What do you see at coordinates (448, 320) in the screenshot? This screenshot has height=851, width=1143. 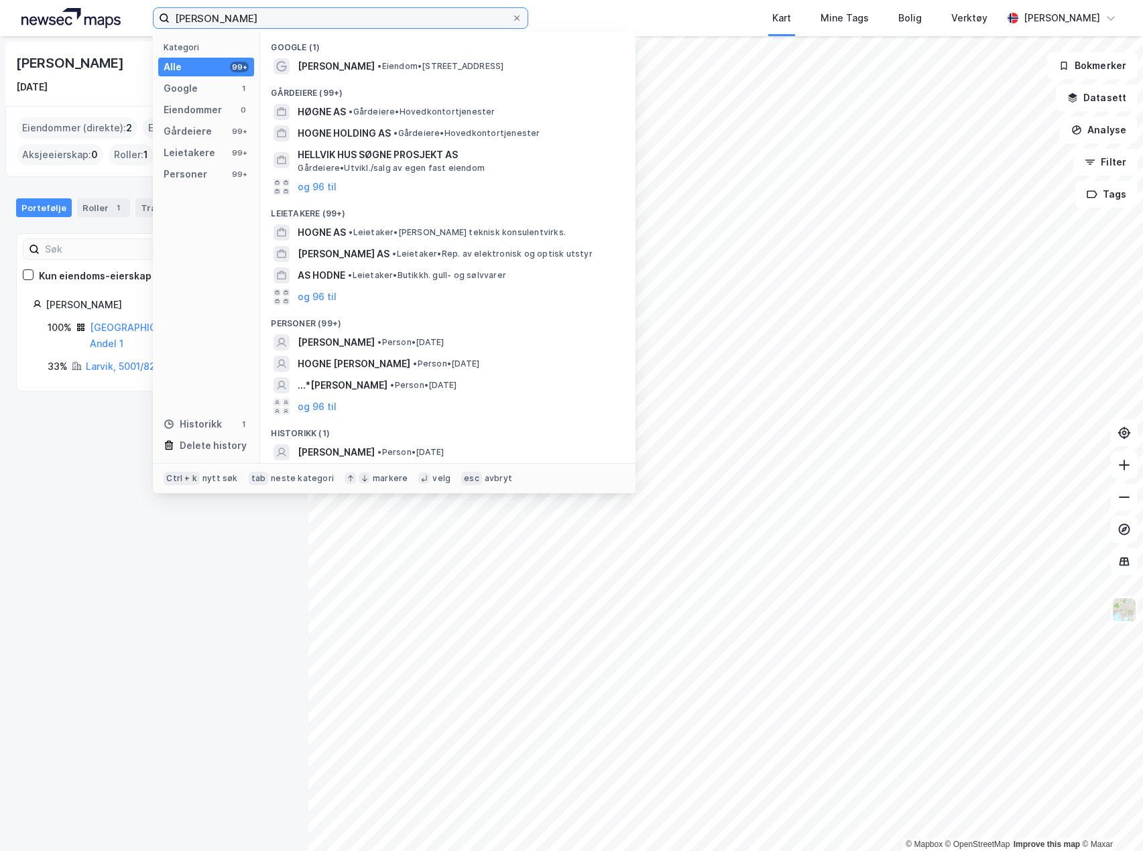 I see `div: Personer (99+)` at bounding box center [448, 320].